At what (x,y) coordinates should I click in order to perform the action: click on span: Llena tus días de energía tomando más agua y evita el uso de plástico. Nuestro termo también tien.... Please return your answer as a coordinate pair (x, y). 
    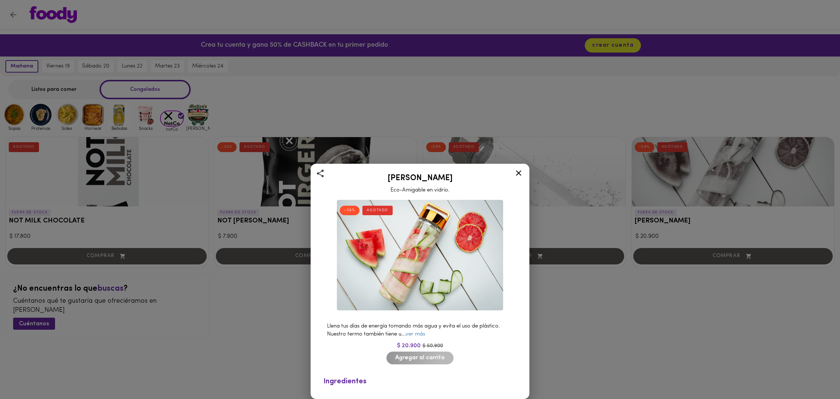
    Looking at the image, I should click on (413, 330).